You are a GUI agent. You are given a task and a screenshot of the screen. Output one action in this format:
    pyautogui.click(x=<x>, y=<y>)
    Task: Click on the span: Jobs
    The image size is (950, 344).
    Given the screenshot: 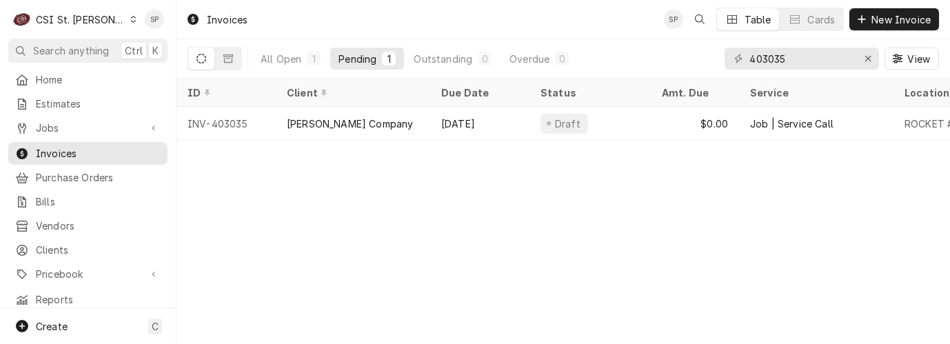 What is the action you would take?
    pyautogui.click(x=88, y=128)
    